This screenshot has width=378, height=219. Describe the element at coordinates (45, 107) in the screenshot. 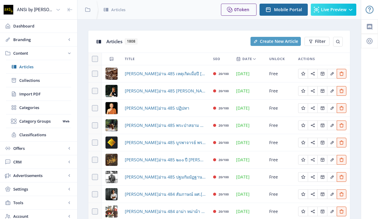

I see `span: Categories` at that location.